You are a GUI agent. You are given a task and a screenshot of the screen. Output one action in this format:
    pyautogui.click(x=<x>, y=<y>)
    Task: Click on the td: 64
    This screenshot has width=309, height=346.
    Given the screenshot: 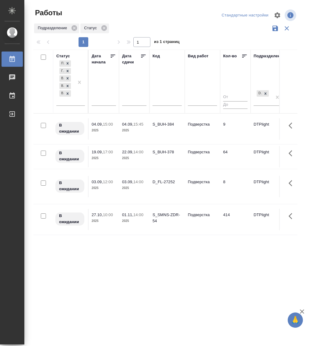 What is the action you would take?
    pyautogui.click(x=235, y=157)
    